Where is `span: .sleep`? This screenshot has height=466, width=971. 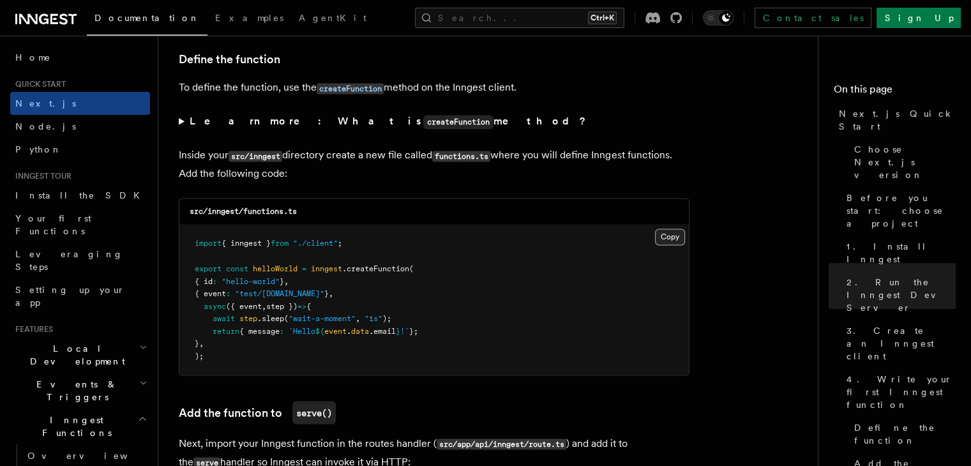 span: .sleep is located at coordinates (271, 318).